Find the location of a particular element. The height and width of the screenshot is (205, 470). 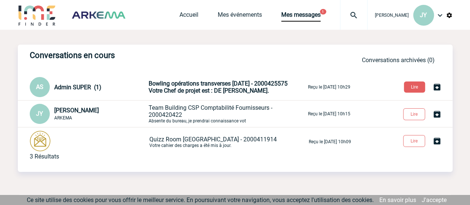

img: IME-Finder is located at coordinates (37, 15).